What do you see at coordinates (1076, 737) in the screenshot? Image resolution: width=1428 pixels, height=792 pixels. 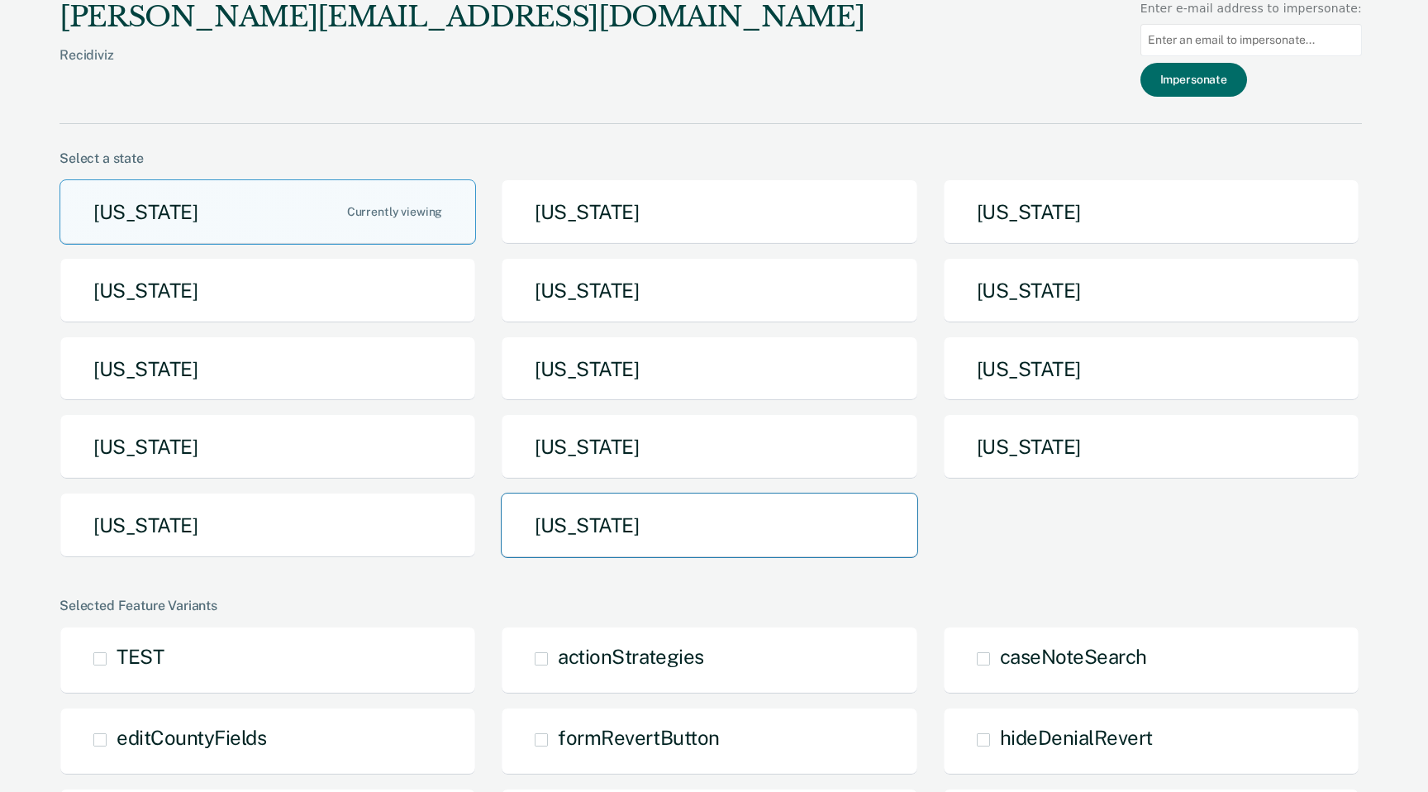 I see `span: hideDenialRevert` at bounding box center [1076, 737].